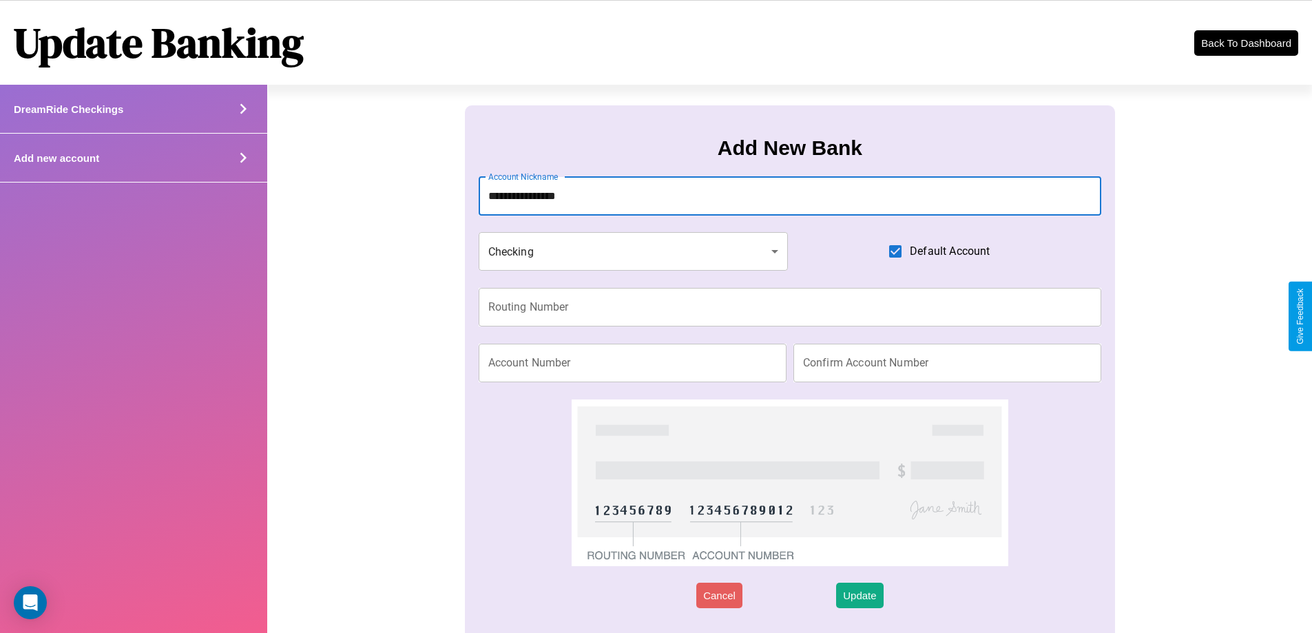 This screenshot has width=1312, height=633. What do you see at coordinates (790, 148) in the screenshot?
I see `h3: Add New Bank` at bounding box center [790, 148].